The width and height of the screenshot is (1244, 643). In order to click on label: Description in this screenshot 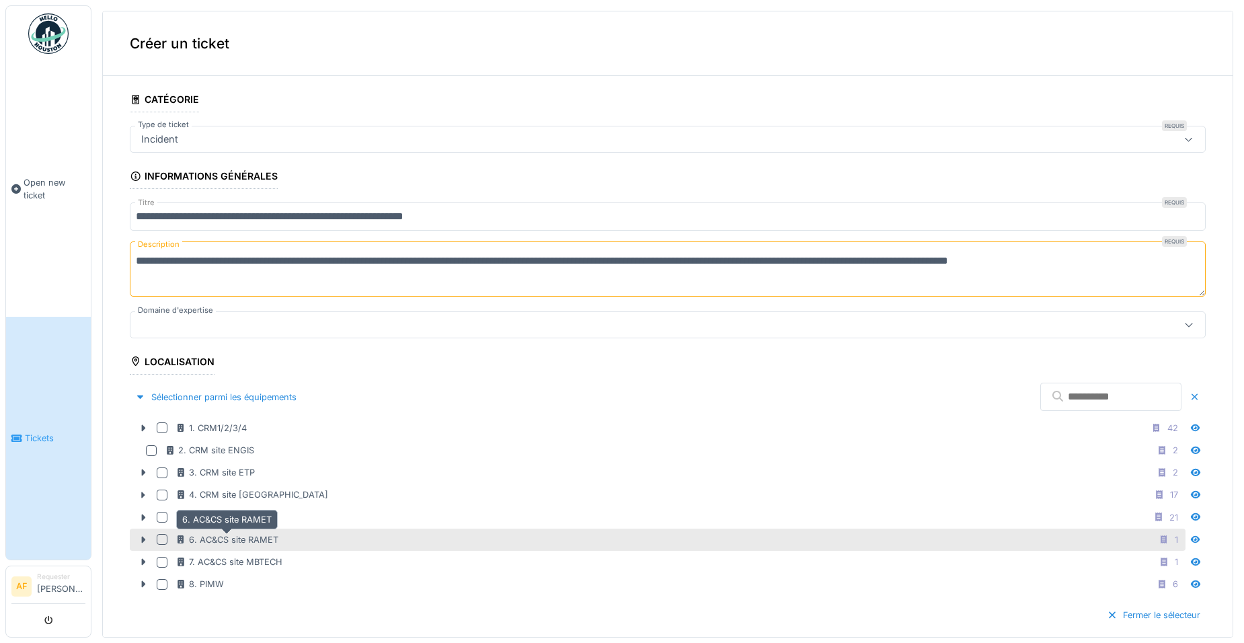, I will do `click(159, 244)`.